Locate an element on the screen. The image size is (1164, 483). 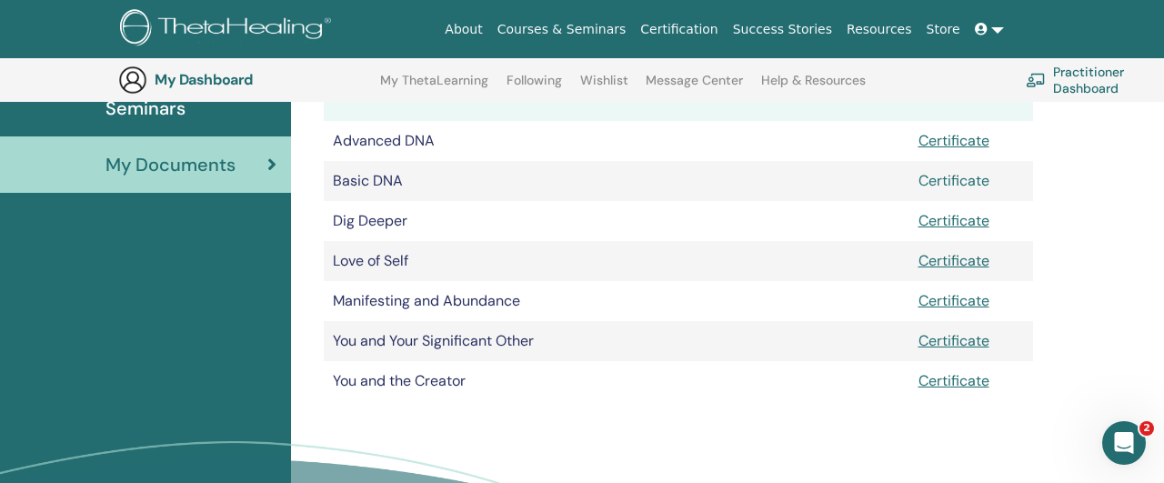
td: You and the Creator is located at coordinates (572, 381).